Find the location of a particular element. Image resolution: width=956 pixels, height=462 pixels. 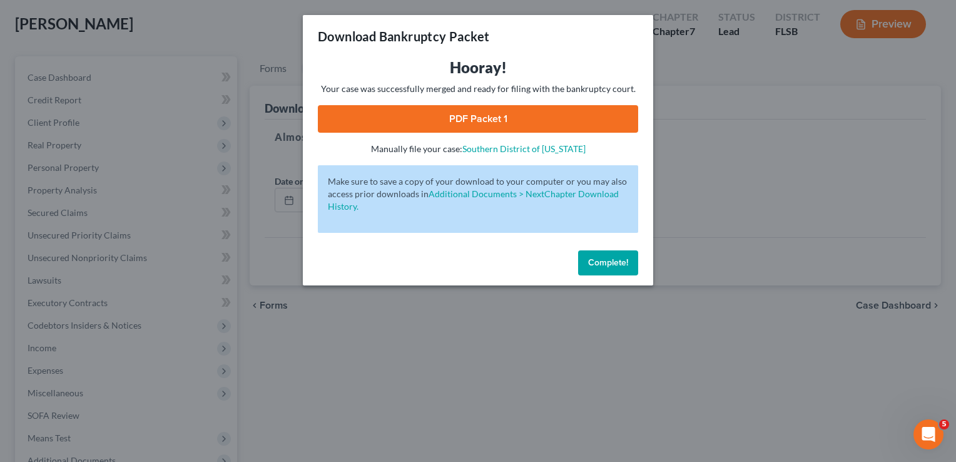

p: Manually file your case: is located at coordinates (478, 149).